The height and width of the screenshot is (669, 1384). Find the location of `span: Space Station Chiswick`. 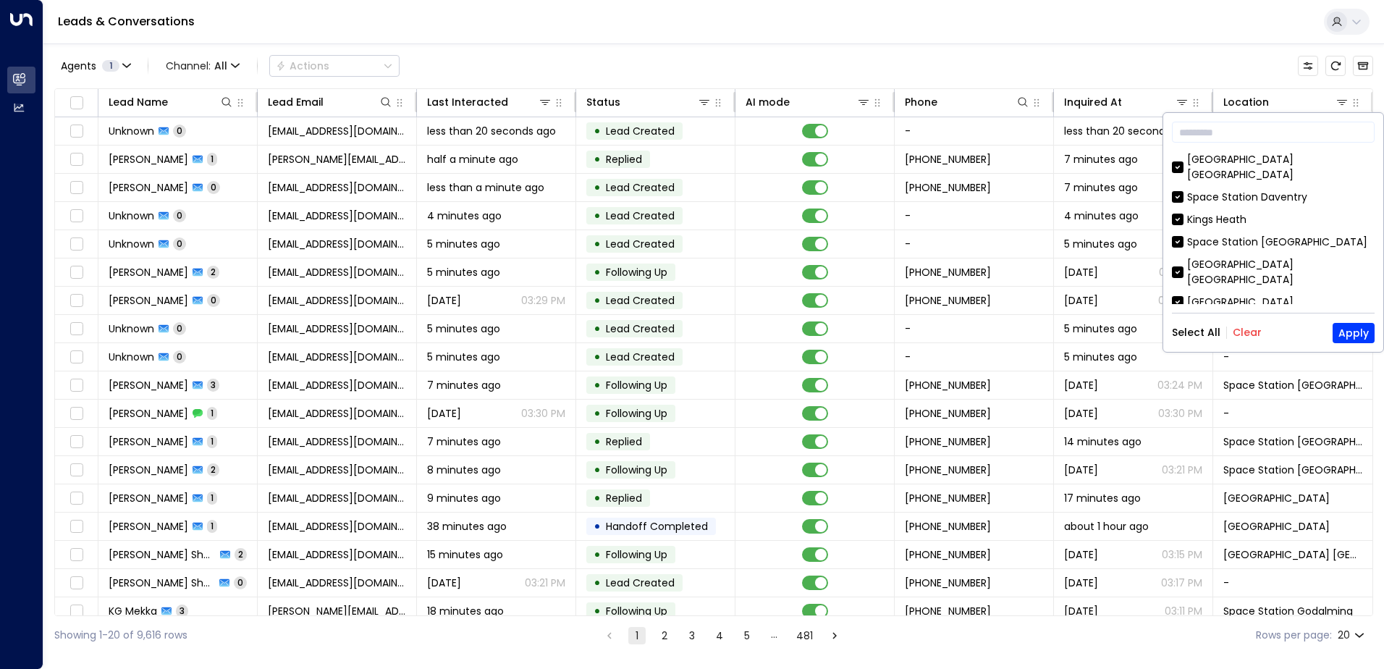

span: Space Station Chiswick is located at coordinates (1292, 441).